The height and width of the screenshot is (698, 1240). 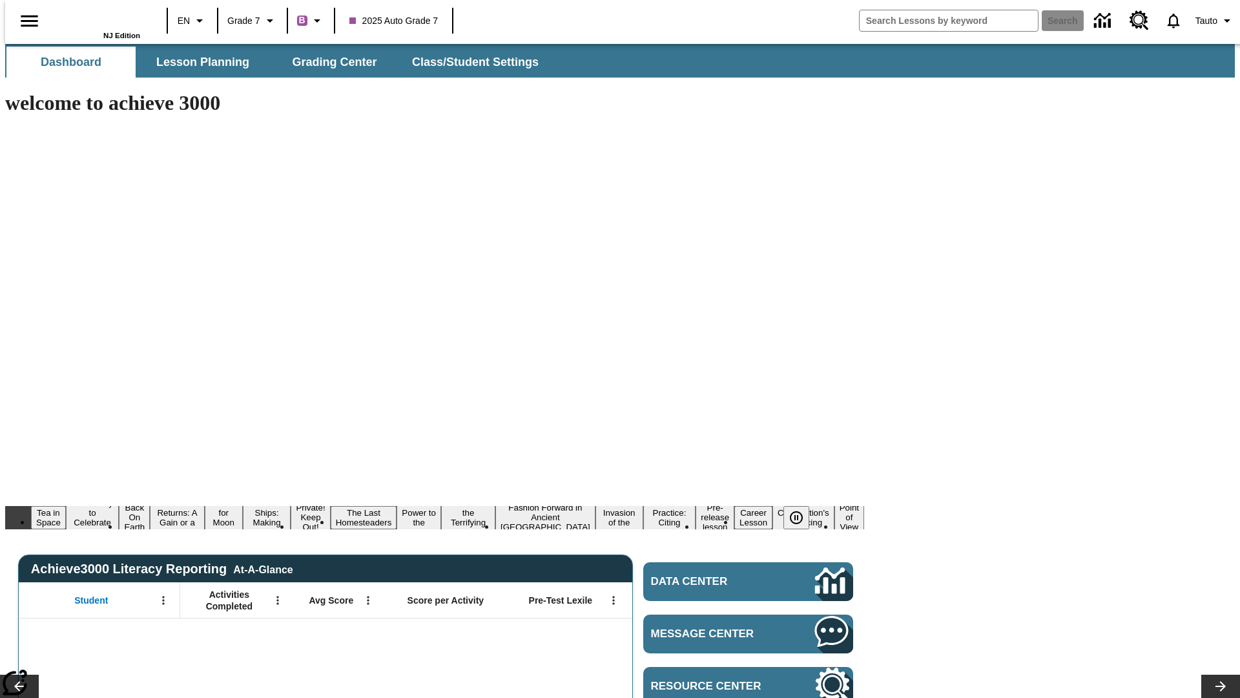 What do you see at coordinates (71, 62) in the screenshot?
I see `span: Dashboard` at bounding box center [71, 62].